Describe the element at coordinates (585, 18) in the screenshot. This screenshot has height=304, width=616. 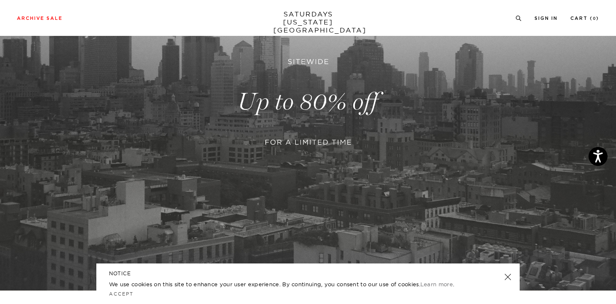
I see `a: Cart (0)` at that location.